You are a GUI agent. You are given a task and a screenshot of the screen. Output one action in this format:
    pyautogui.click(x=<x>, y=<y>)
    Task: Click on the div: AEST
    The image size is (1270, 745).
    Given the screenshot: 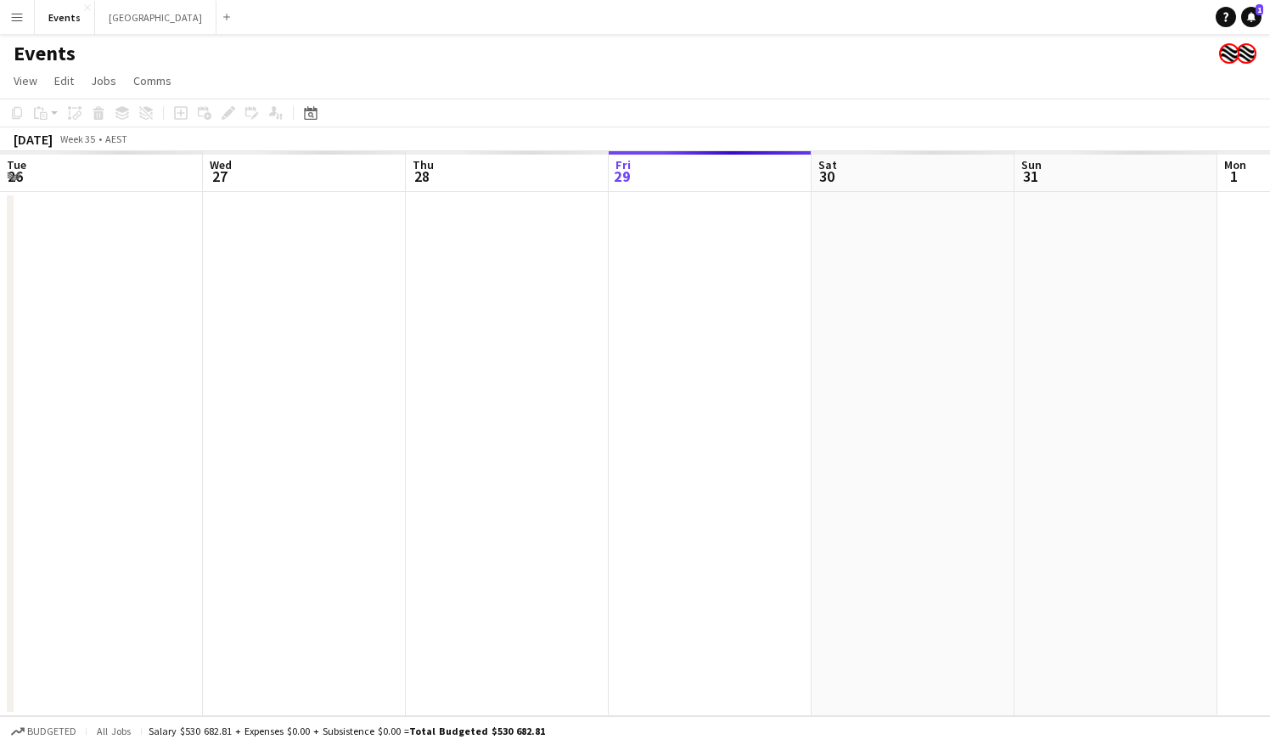 What is the action you would take?
    pyautogui.click(x=116, y=138)
    